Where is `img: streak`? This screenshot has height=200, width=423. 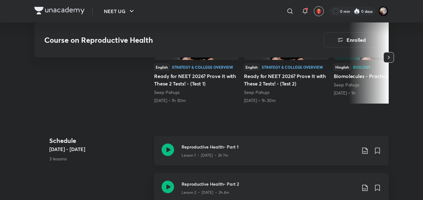
img: streak is located at coordinates (357, 11).